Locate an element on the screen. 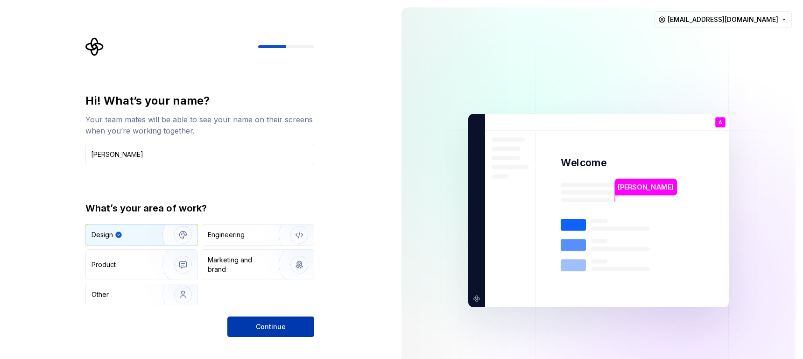  input: Han Solo is located at coordinates (200, 154).